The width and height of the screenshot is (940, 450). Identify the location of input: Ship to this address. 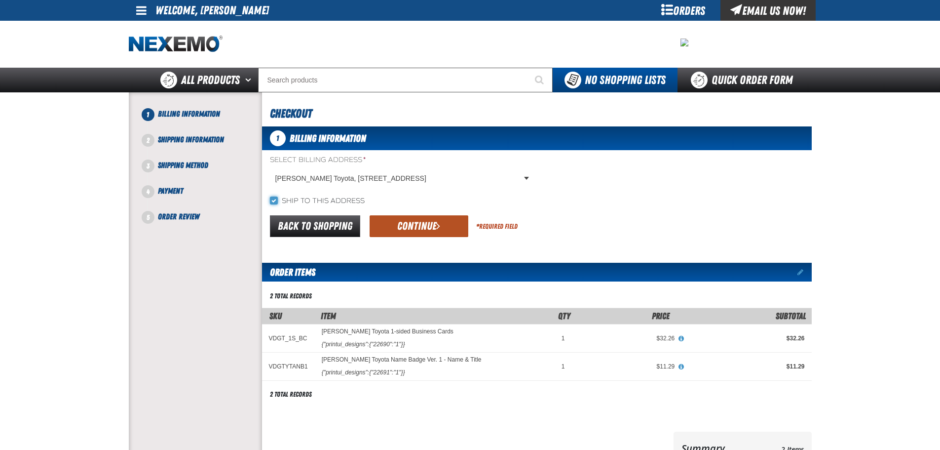
(274, 200).